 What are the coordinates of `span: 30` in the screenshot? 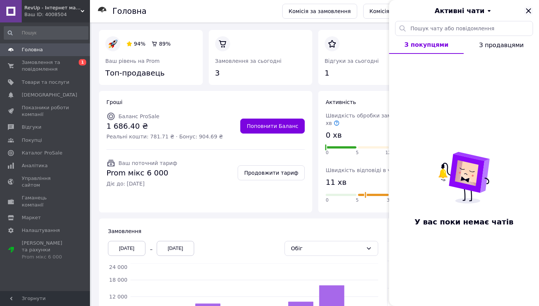 It's located at (389, 200).